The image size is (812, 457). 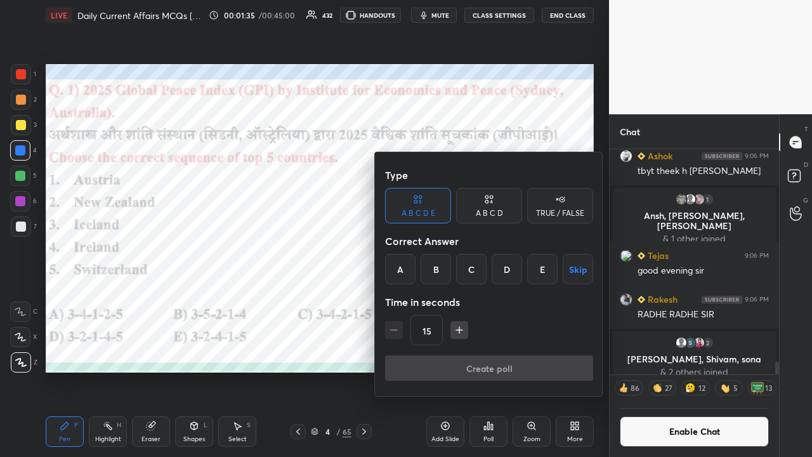 I want to click on div: TRUE / FALSE, so click(x=560, y=213).